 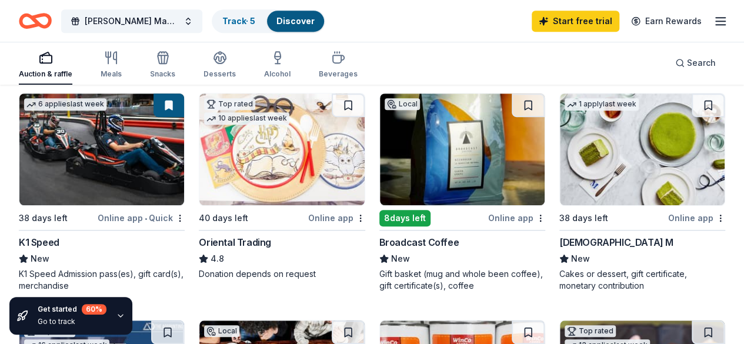 What do you see at coordinates (247, 118) in the screenshot?
I see `div: 10 applies last week` at bounding box center [247, 118].